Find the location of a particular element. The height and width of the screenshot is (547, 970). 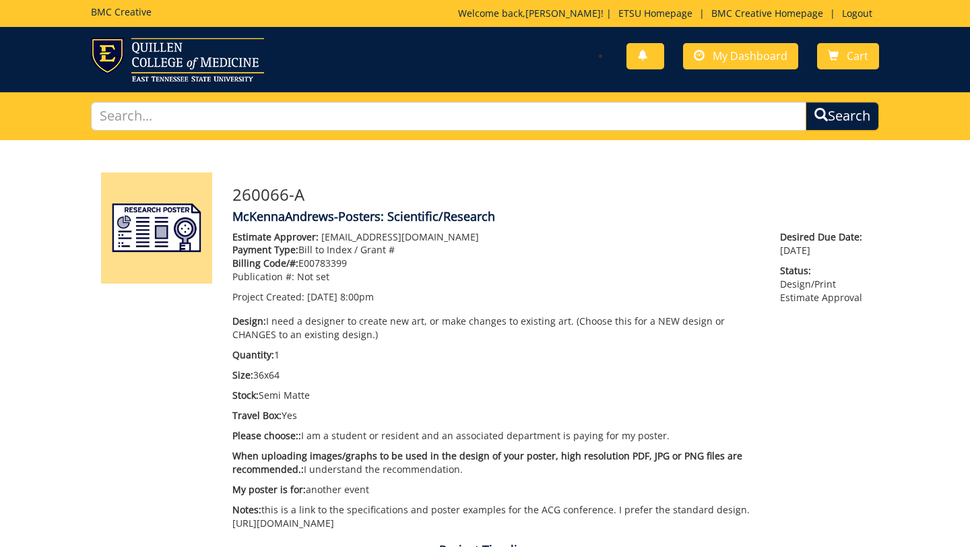

span: Quantity: is located at coordinates (253, 354).